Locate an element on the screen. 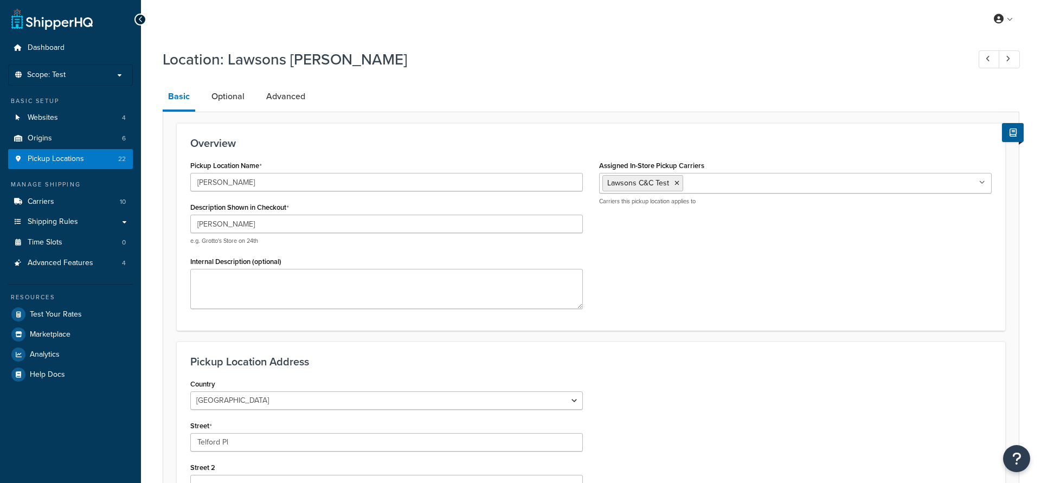 This screenshot has height=483, width=1041. span: Scope: Test is located at coordinates (46, 75).